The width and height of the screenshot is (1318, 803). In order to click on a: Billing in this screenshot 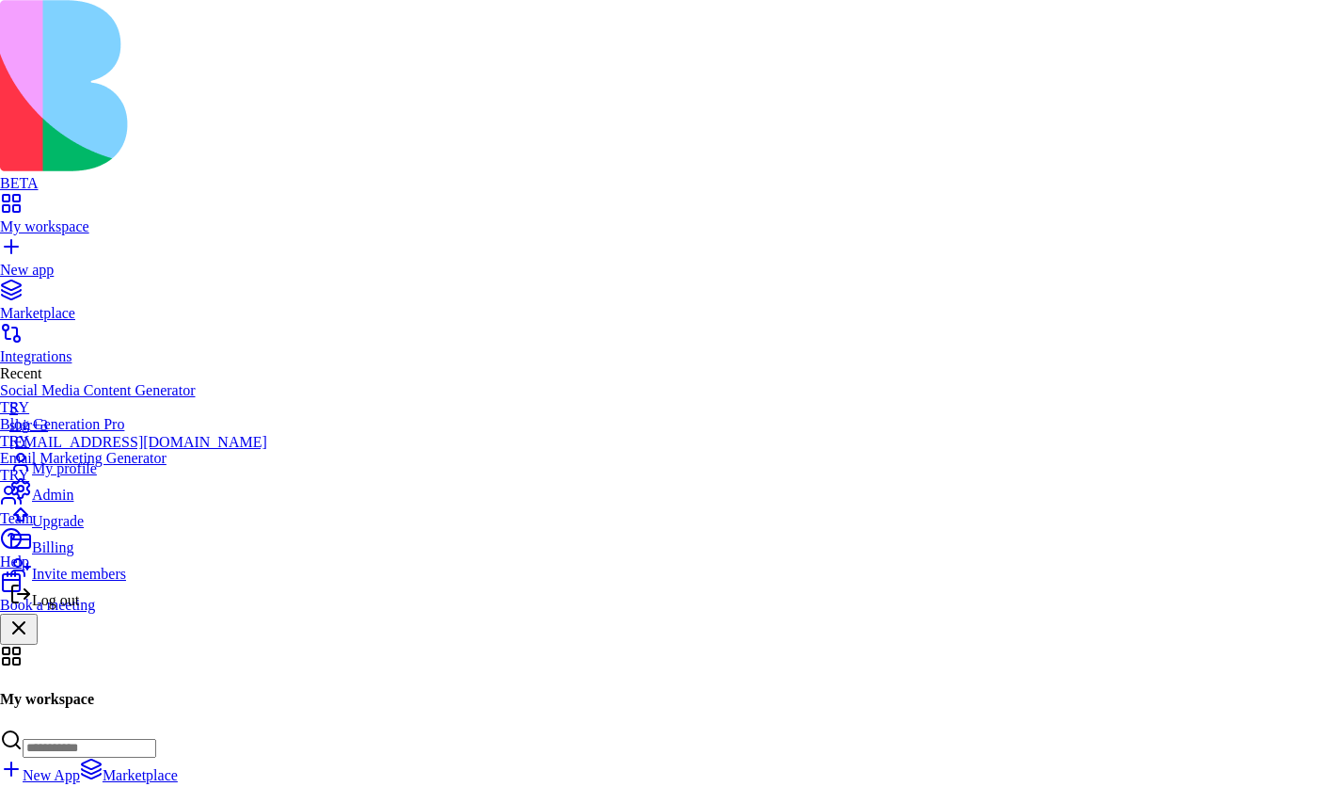, I will do `click(138, 543)`.